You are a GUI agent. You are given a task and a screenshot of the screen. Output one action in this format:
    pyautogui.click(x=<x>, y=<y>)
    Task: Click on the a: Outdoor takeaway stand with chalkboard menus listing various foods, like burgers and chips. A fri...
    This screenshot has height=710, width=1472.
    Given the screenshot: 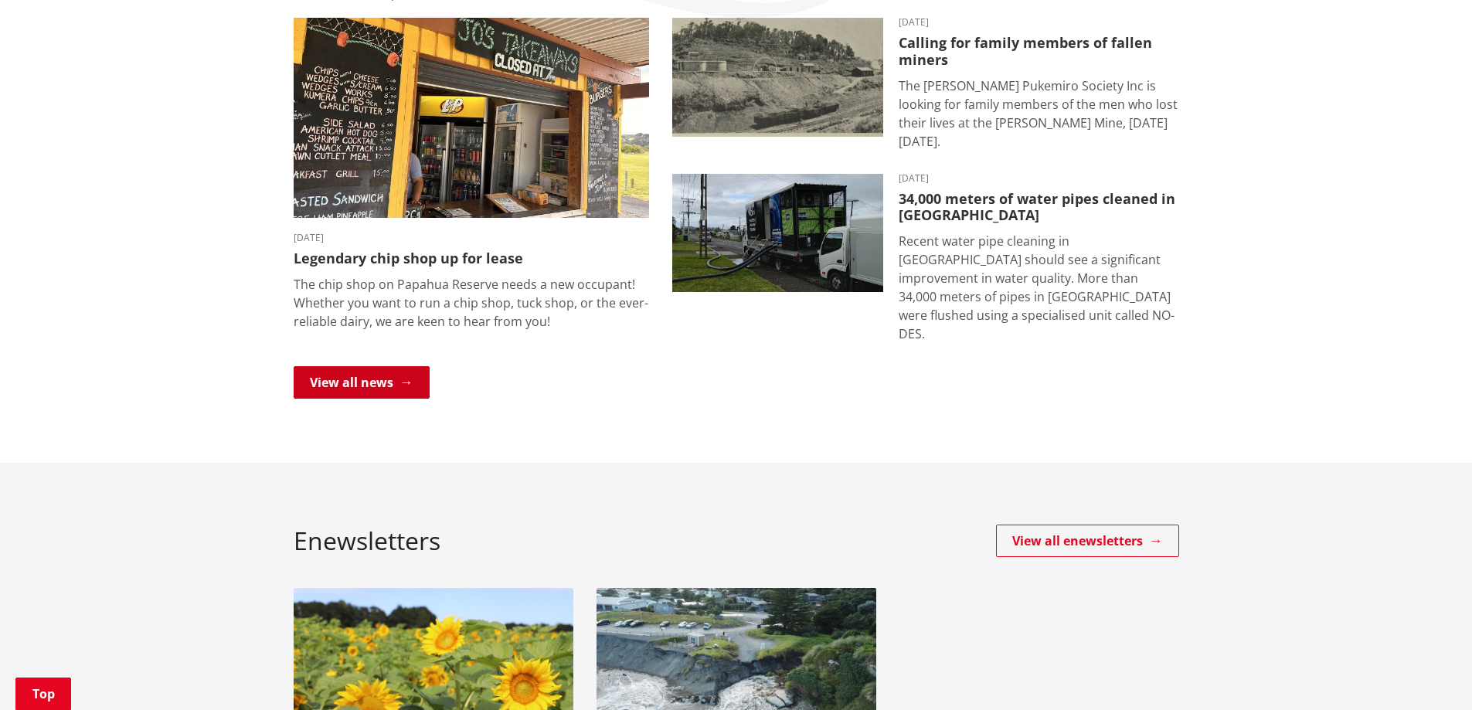 What is the action you would take?
    pyautogui.click(x=471, y=174)
    